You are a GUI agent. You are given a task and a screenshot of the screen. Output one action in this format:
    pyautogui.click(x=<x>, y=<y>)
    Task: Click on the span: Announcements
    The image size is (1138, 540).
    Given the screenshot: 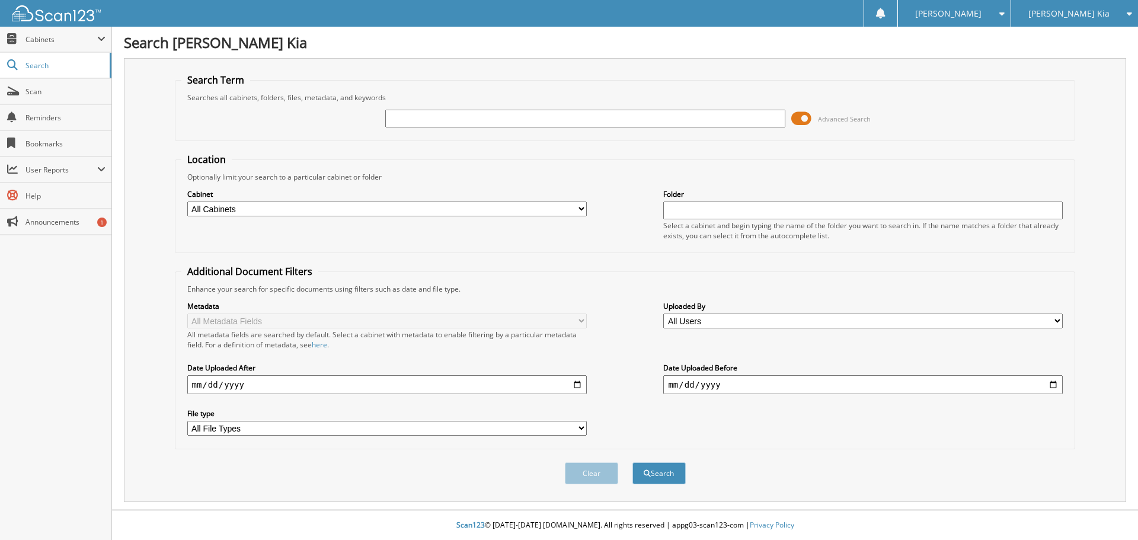 What is the action you would take?
    pyautogui.click(x=65, y=222)
    